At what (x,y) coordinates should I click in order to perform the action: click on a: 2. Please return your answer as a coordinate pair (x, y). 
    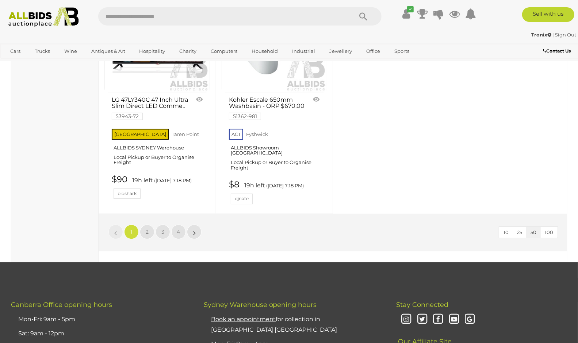
    Looking at the image, I should click on (147, 232).